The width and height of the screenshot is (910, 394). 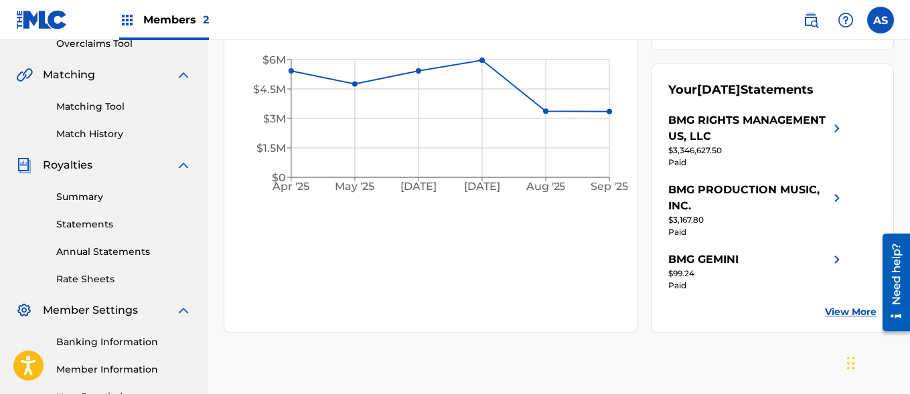 I want to click on img: MLC Logo, so click(x=42, y=19).